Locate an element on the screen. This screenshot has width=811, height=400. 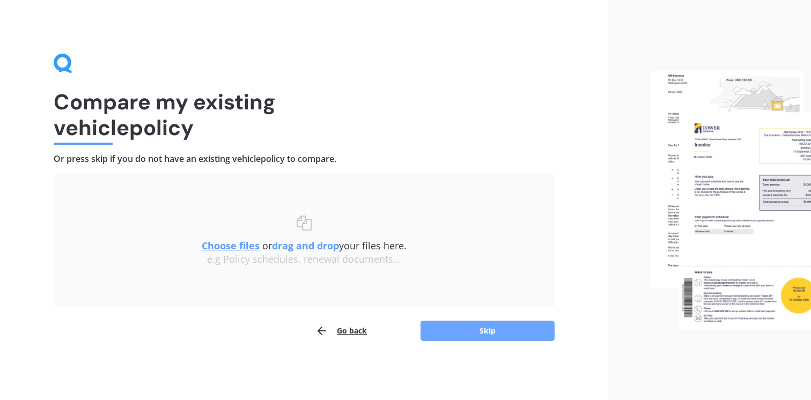
b: drag and drop is located at coordinates (305, 246).